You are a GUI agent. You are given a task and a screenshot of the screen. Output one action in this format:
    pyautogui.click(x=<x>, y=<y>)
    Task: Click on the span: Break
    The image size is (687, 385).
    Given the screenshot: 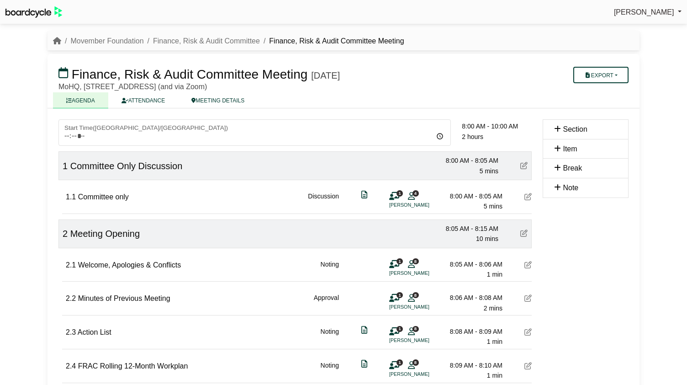 What is the action you would take?
    pyautogui.click(x=573, y=168)
    